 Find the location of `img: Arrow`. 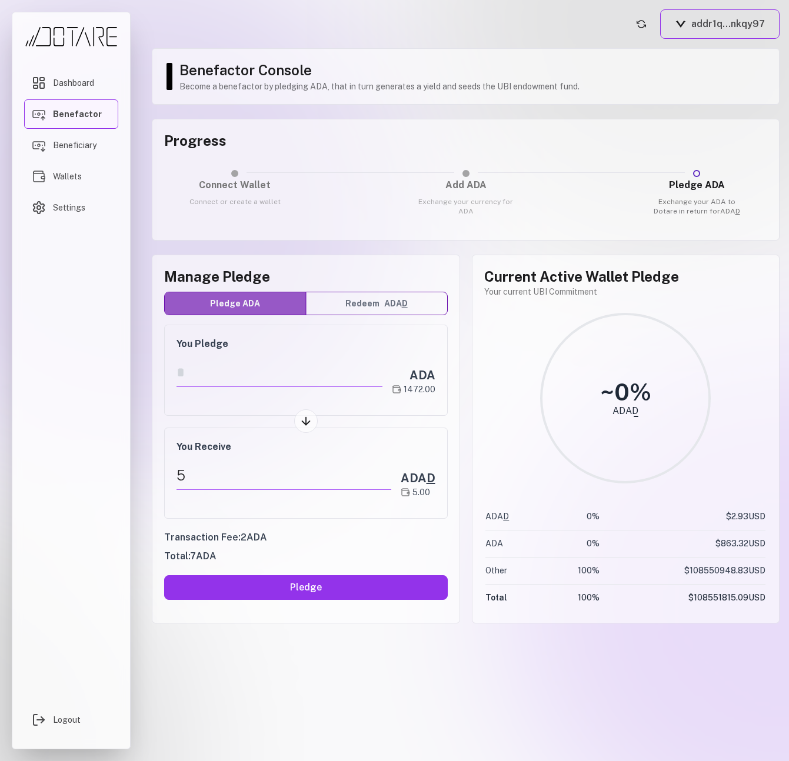

img: Arrow is located at coordinates (306, 421).